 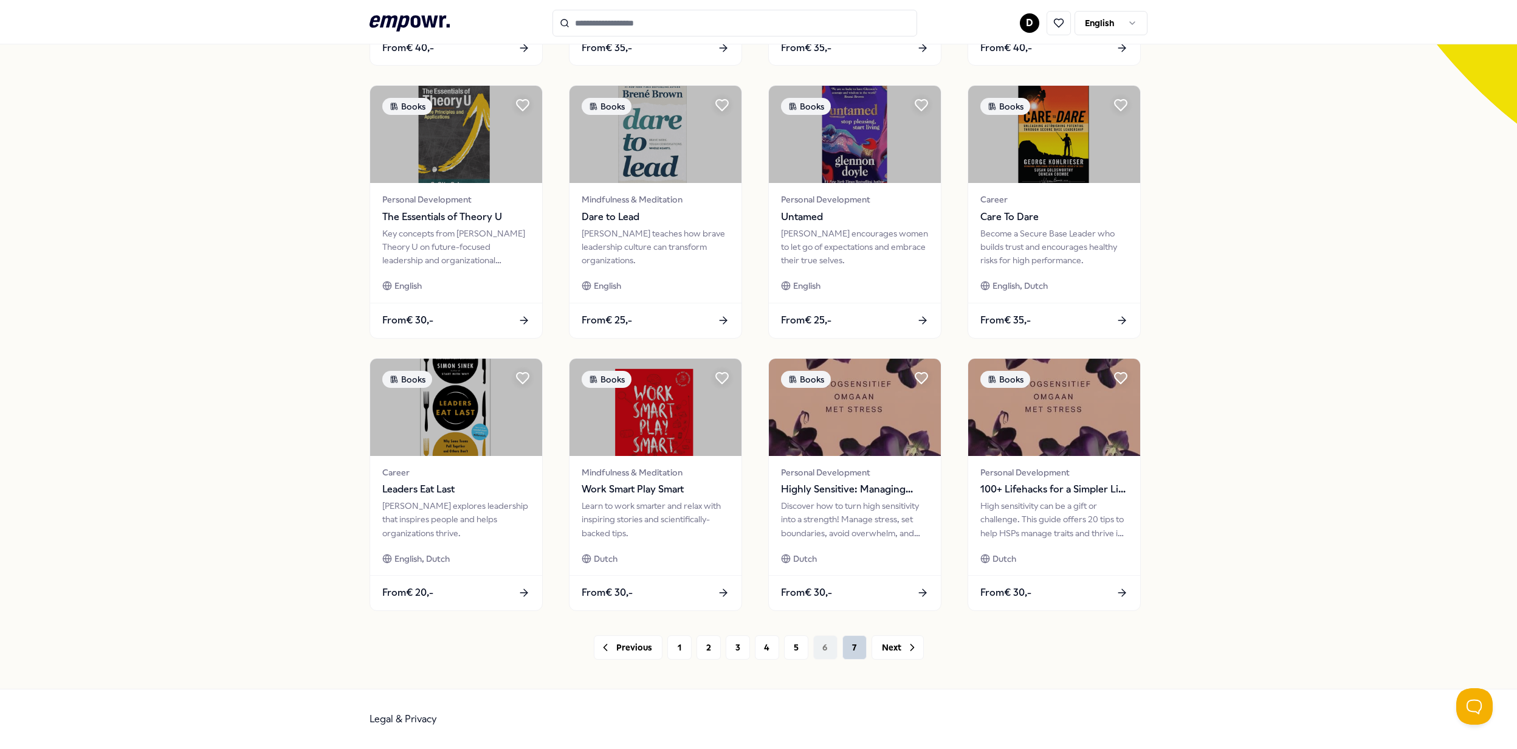 I want to click on div: Become a Secure Base Leader who builds trust and encourages healthy risks for high performance., so click(x=1054, y=247).